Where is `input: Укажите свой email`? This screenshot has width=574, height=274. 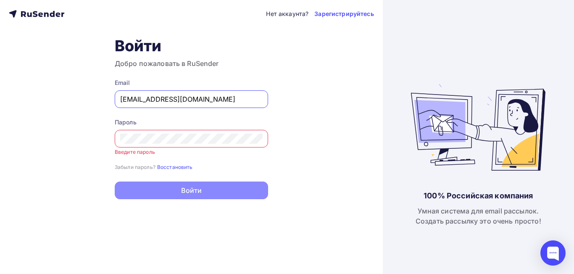 input: Укажите свой email is located at coordinates (191, 99).